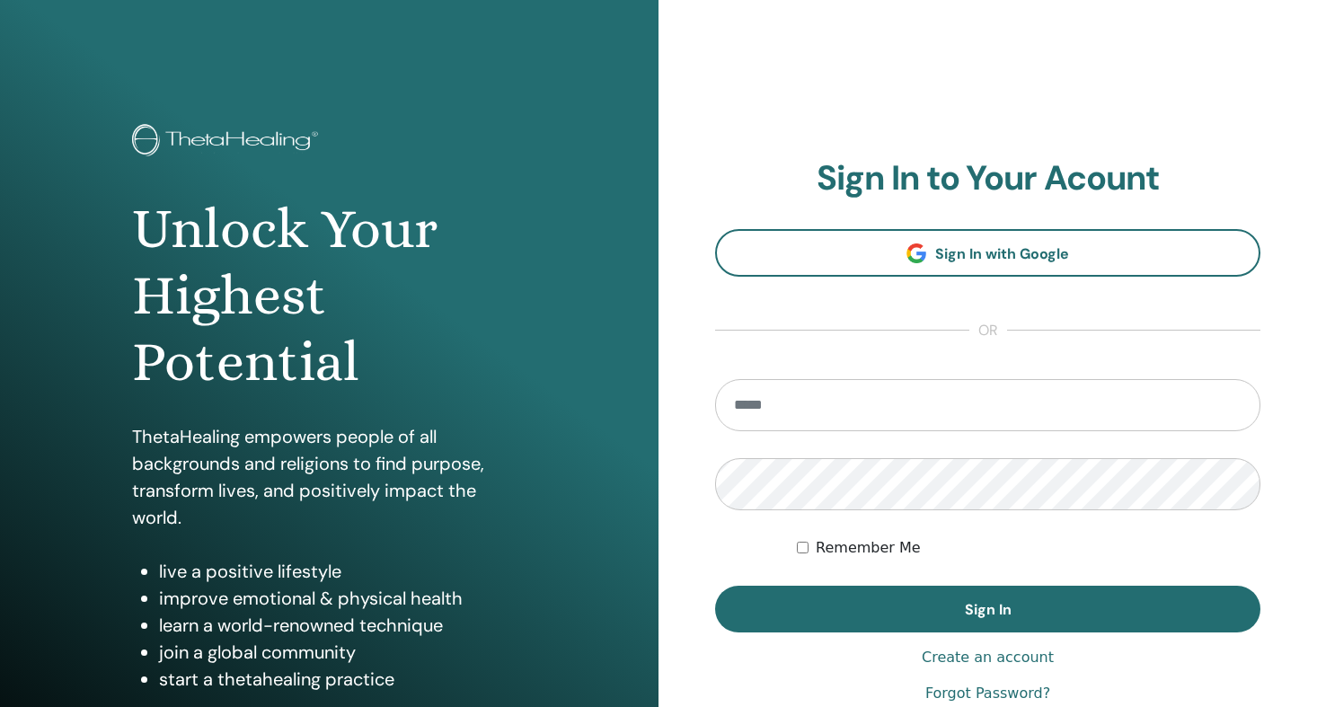  Describe the element at coordinates (342, 652) in the screenshot. I see `li: join a global community` at that location.